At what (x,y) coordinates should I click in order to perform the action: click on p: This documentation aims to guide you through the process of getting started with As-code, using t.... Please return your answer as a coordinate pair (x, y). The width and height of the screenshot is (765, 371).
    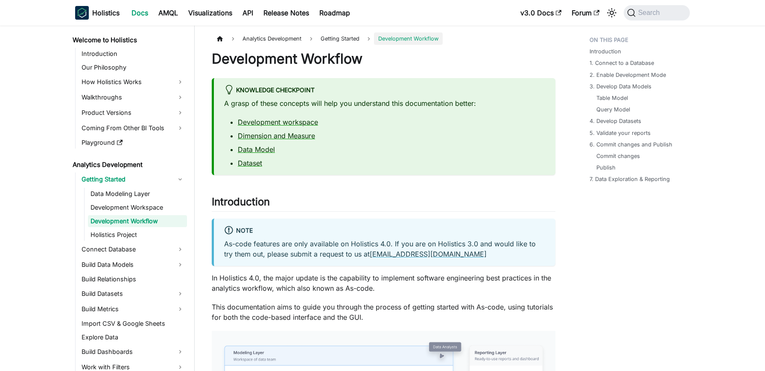
    Looking at the image, I should click on (383, 312).